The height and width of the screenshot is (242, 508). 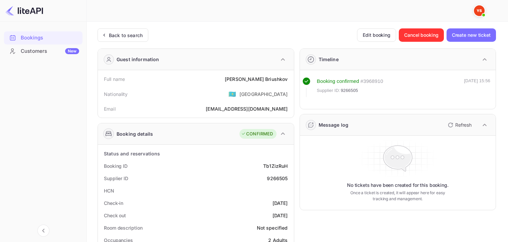 I want to click on div: CONFIRMED, so click(x=257, y=134).